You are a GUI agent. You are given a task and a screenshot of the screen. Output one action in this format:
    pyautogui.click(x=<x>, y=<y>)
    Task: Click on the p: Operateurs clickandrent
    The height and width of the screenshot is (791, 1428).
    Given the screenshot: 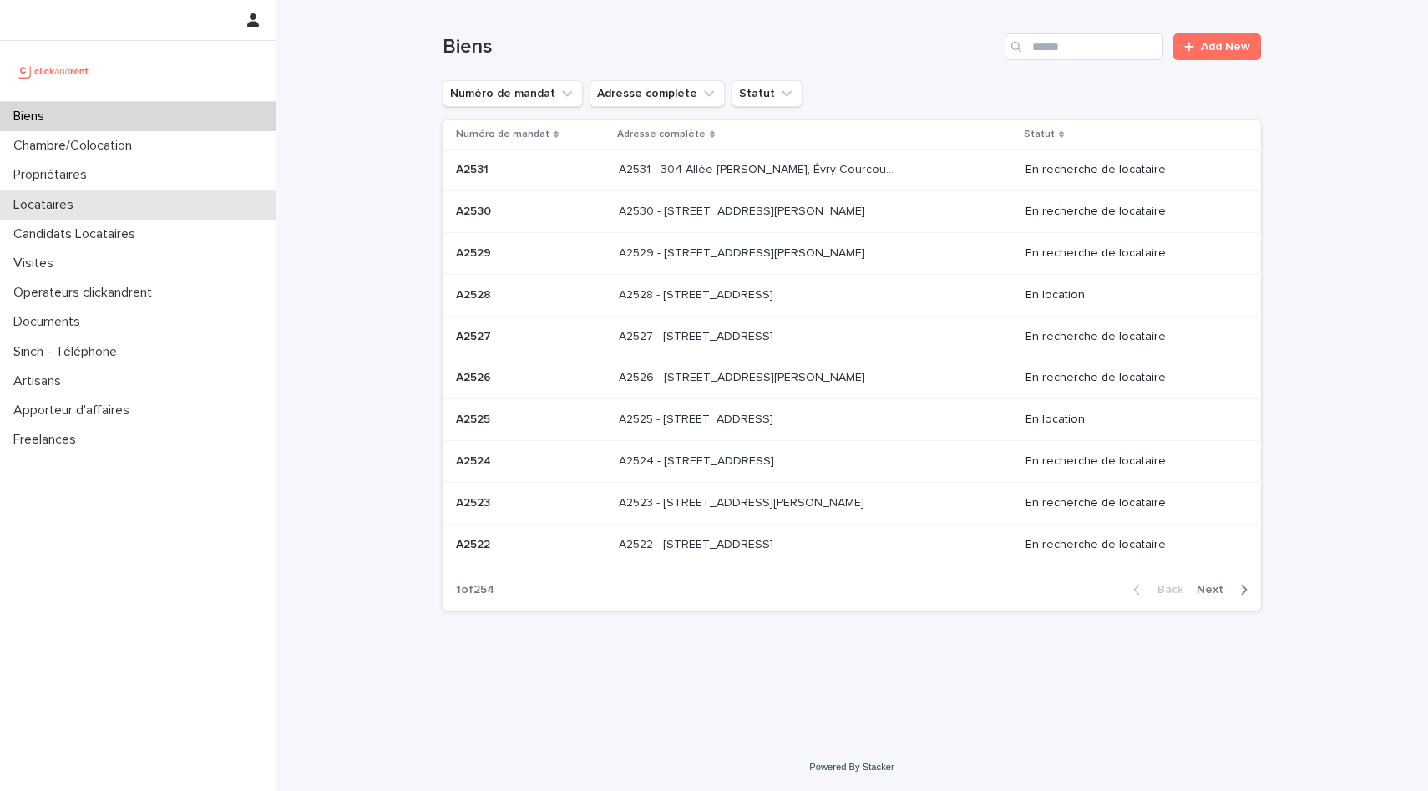 What is the action you would take?
    pyautogui.click(x=86, y=292)
    